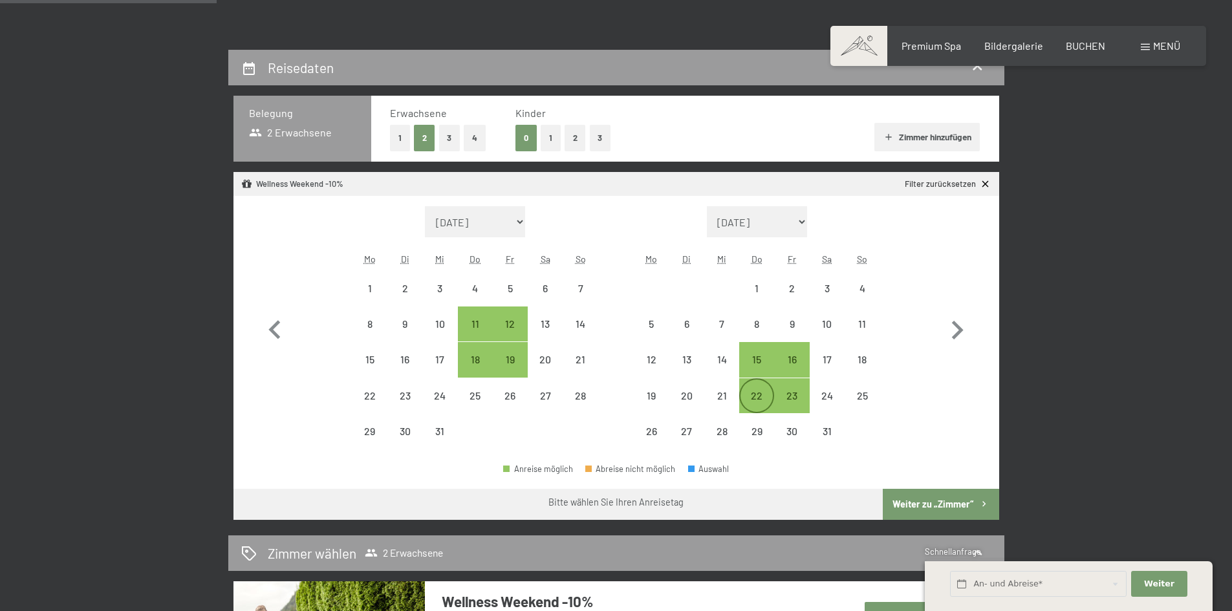 Image resolution: width=1232 pixels, height=611 pixels. Describe the element at coordinates (651, 324) in the screenshot. I see `div: Mon Jan 05 2026` at that location.